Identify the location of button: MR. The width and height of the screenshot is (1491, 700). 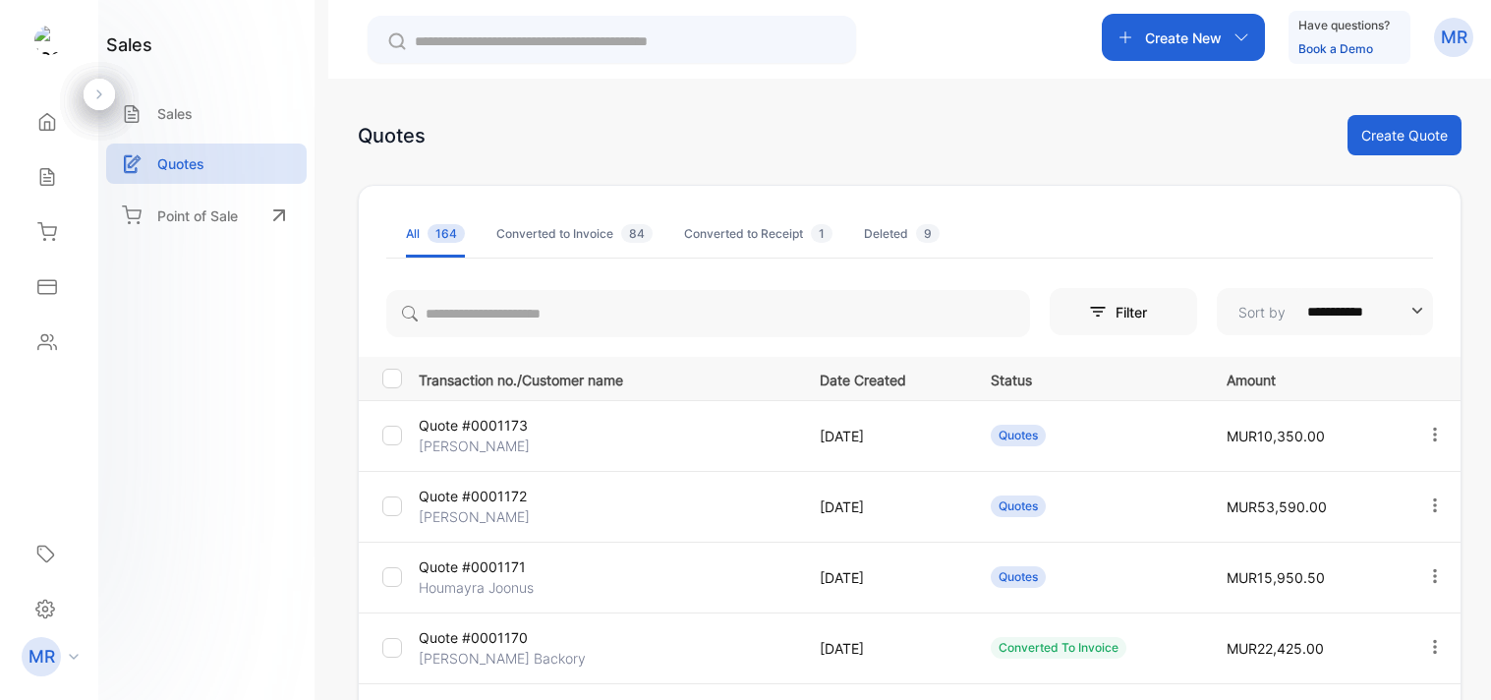
(1454, 37).